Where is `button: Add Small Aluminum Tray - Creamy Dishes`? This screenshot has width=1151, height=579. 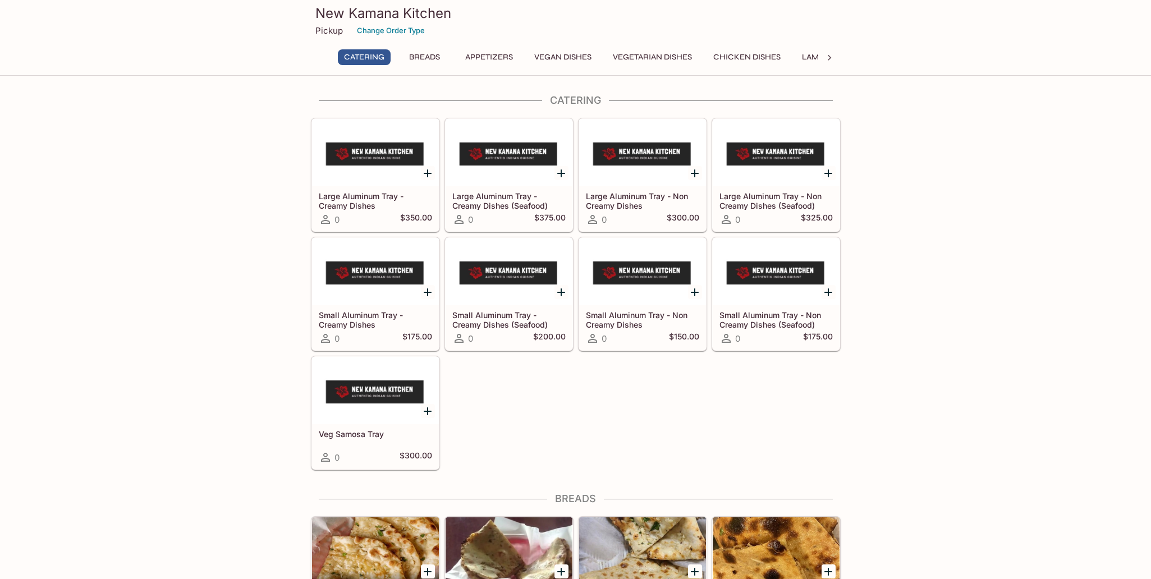
button: Add Small Aluminum Tray - Creamy Dishes is located at coordinates (428, 292).